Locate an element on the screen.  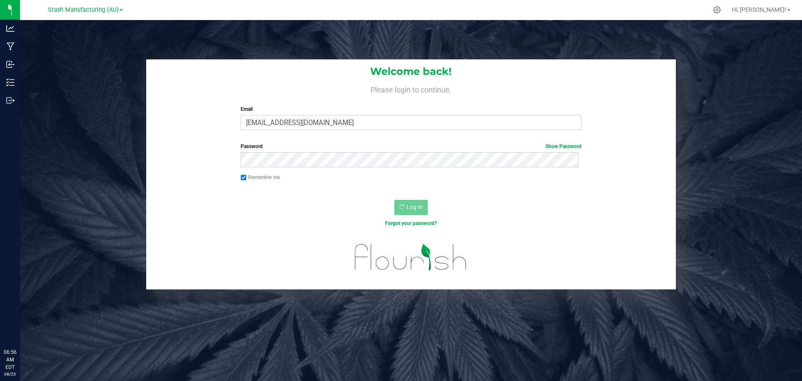
label: Email is located at coordinates (411, 109).